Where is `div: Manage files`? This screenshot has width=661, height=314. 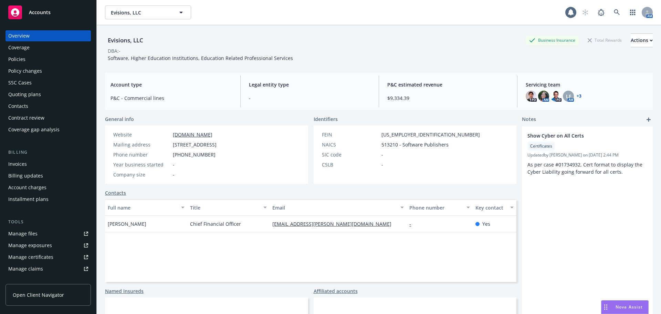 div: Manage files is located at coordinates (23, 233).